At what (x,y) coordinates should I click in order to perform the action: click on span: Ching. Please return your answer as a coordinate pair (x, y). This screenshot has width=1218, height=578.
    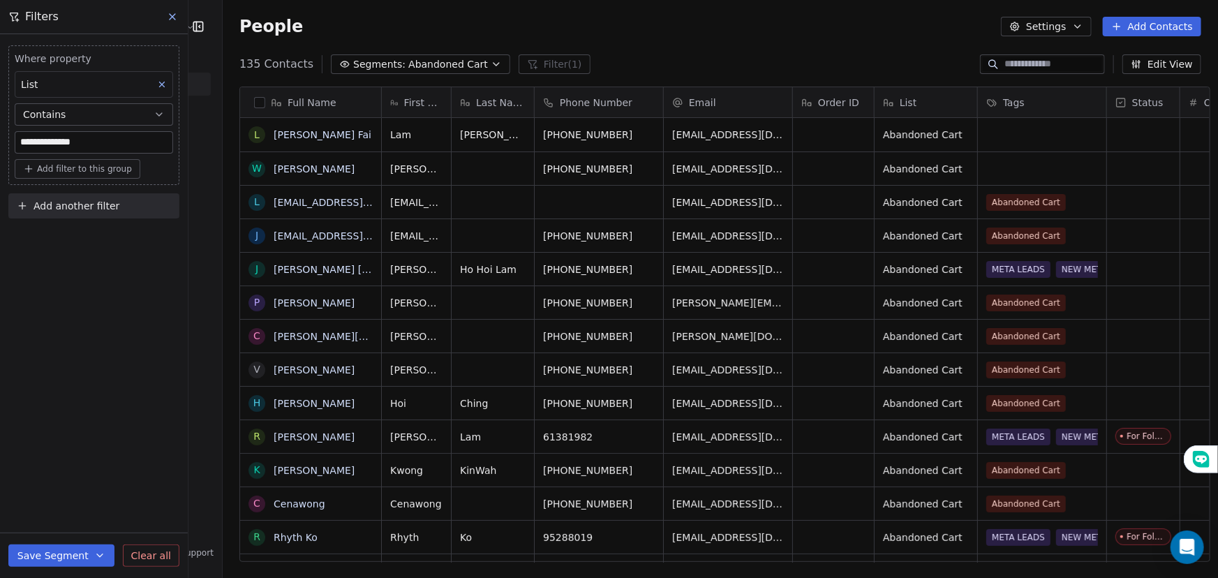
    Looking at the image, I should click on (493, 404).